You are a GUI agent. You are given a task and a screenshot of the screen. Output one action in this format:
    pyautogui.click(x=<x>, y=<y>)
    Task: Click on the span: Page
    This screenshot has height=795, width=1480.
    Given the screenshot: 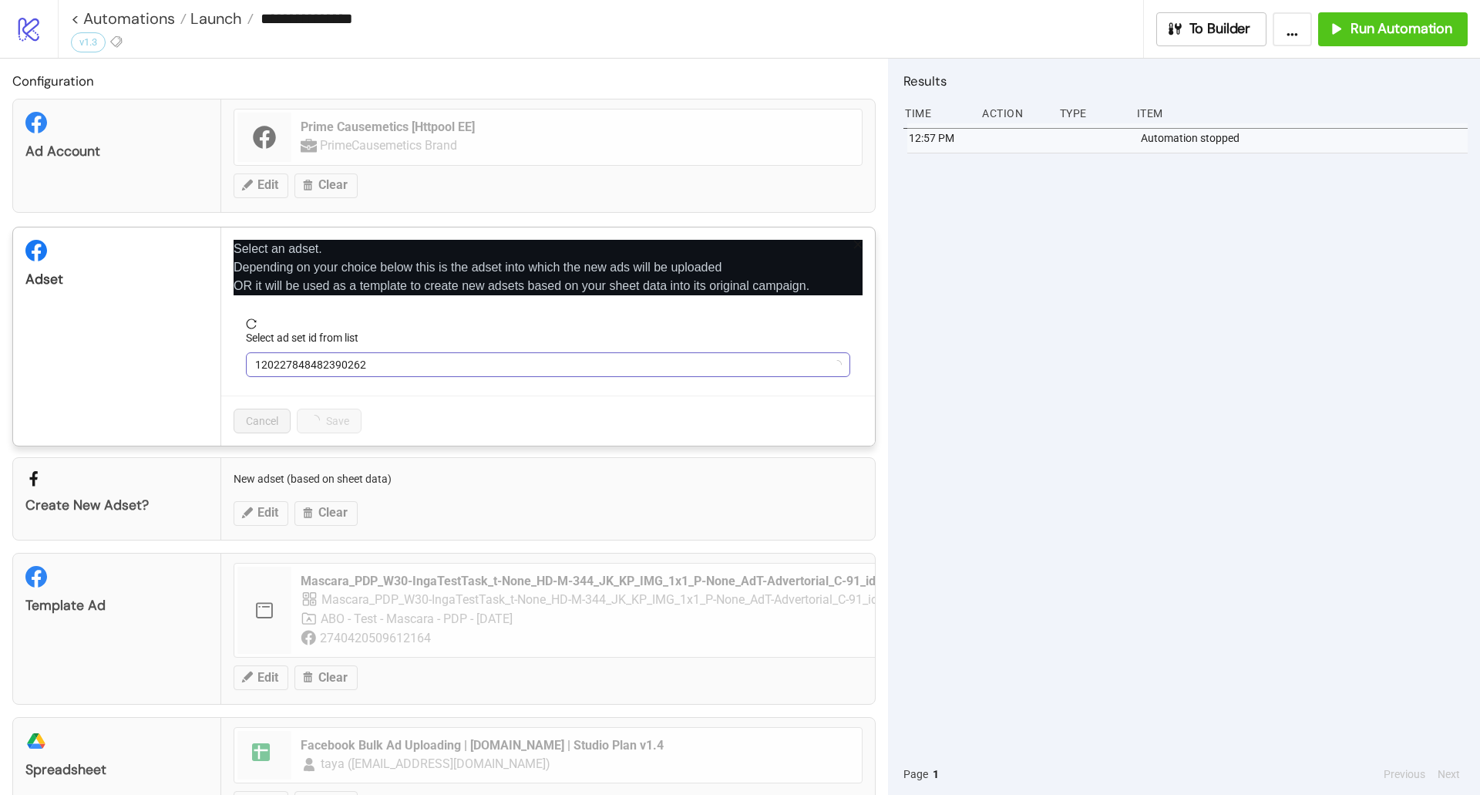 What is the action you would take?
    pyautogui.click(x=916, y=774)
    